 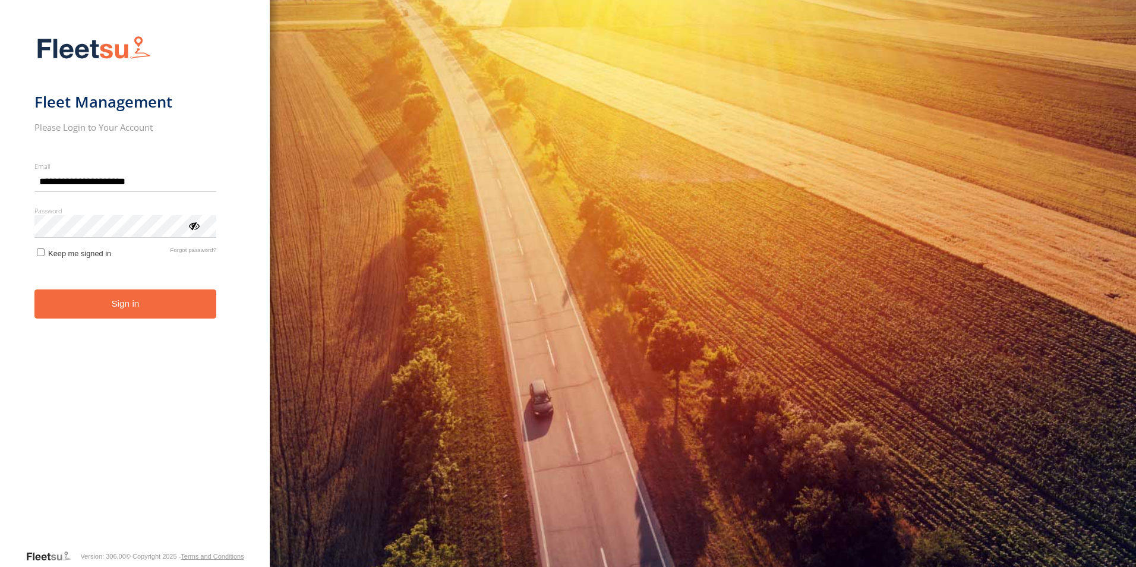 What do you see at coordinates (135, 289) in the screenshot?
I see `form: main` at bounding box center [135, 289].